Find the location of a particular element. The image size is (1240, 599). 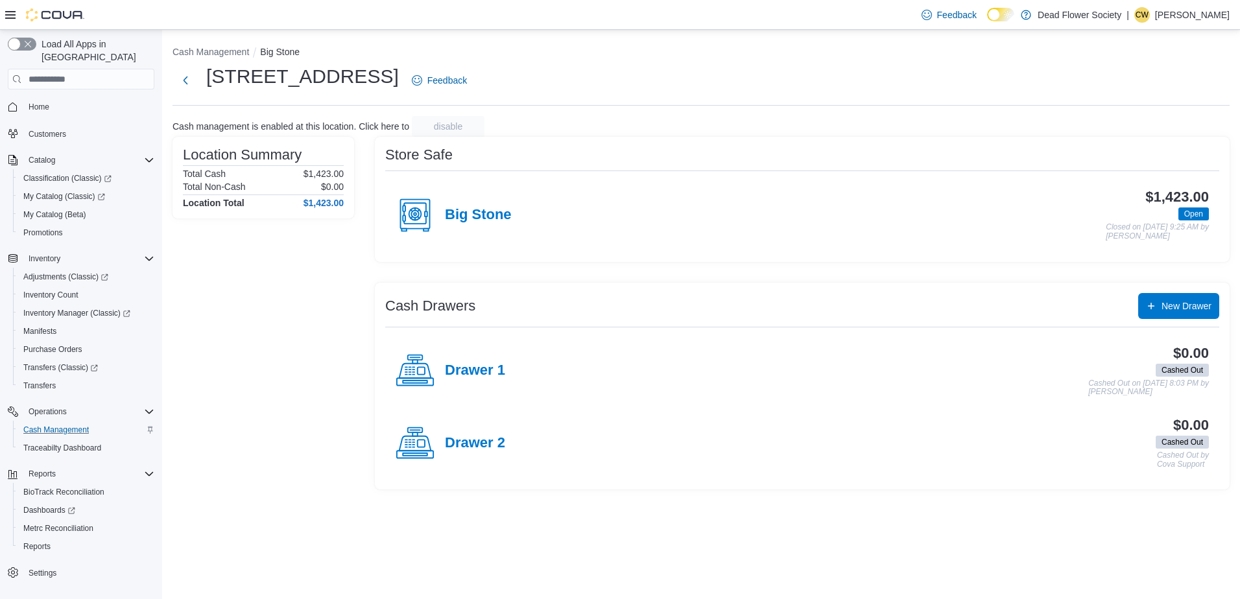

a: Inventory Count is located at coordinates (51, 295).